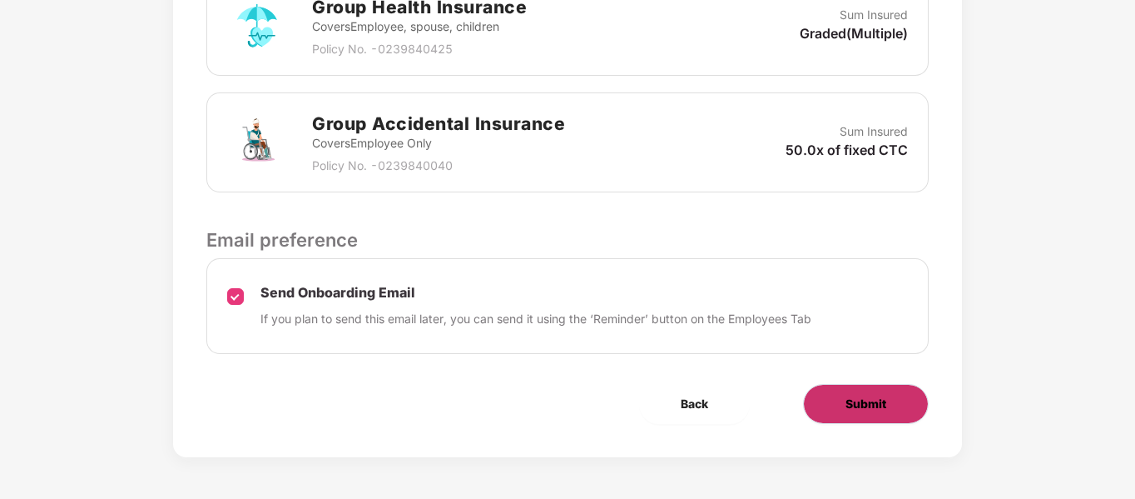 Image resolution: width=1135 pixels, height=499 pixels. Describe the element at coordinates (439, 166) in the screenshot. I see `p: Policy No. - 0239840040` at that location.